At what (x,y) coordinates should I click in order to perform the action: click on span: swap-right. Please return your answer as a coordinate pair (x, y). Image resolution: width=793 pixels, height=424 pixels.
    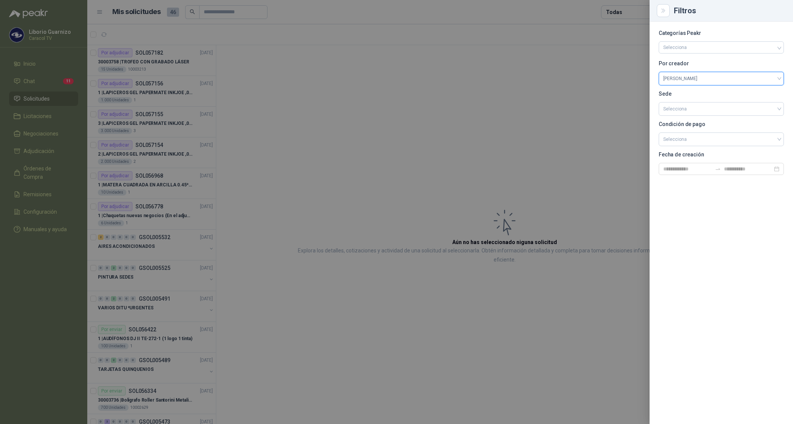
    Looking at the image, I should click on (718, 169).